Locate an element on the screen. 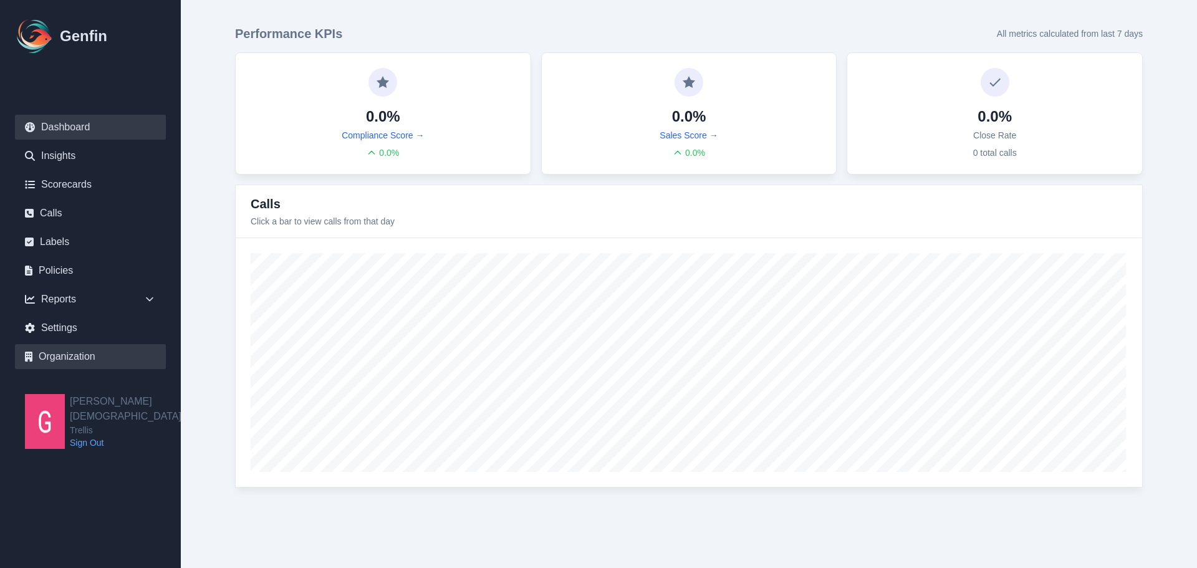 This screenshot has width=1197, height=568. a: Policies is located at coordinates (90, 271).